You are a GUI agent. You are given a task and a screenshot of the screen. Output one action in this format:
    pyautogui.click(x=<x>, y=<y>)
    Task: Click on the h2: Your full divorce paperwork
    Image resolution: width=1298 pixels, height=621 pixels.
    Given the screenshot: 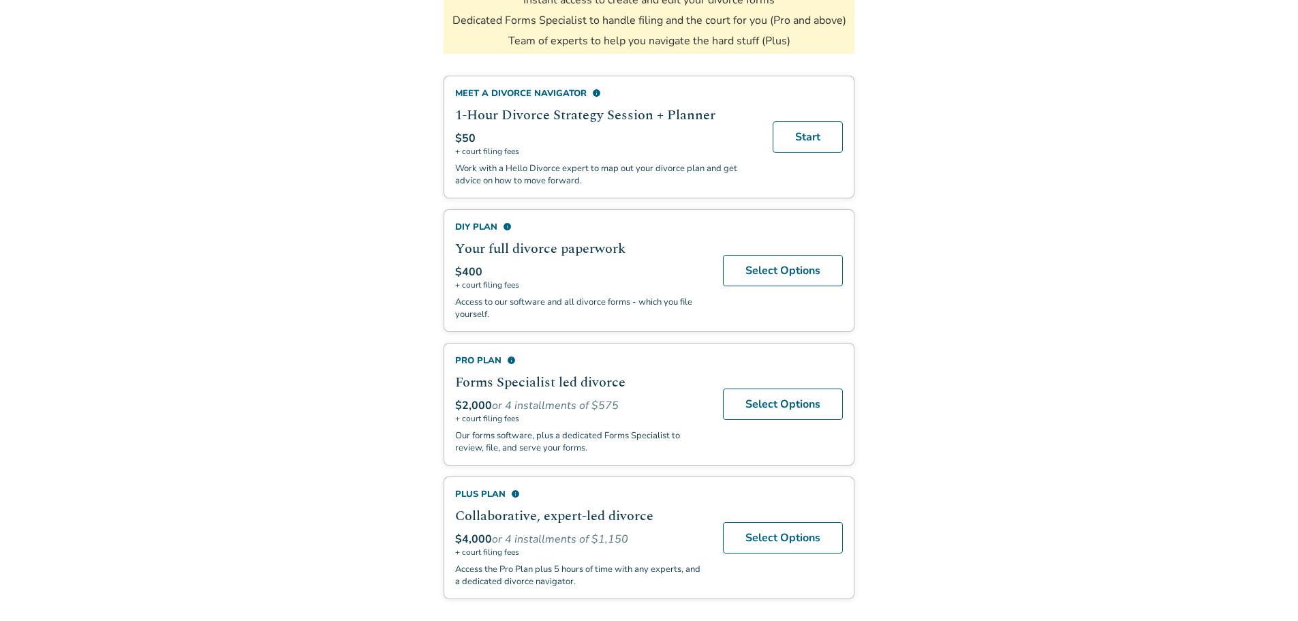 What is the action you would take?
    pyautogui.click(x=581, y=249)
    